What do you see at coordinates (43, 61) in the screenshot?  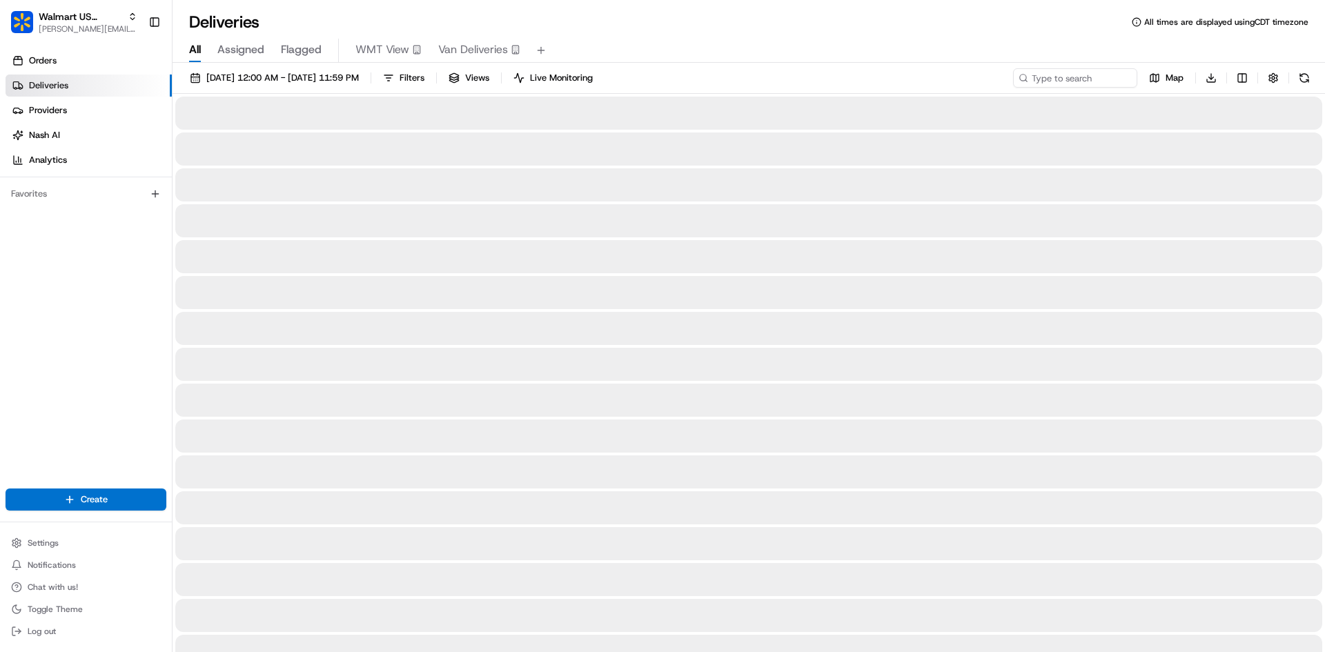 I see `span: Orders` at bounding box center [43, 61].